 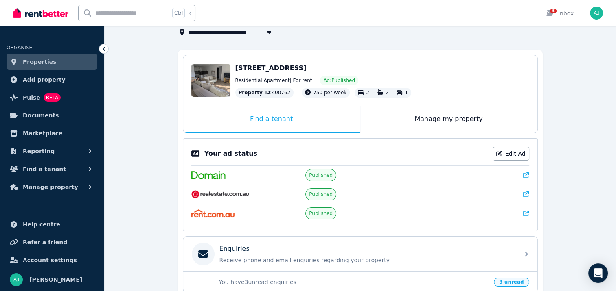 I want to click on img: Domain.com.au, so click(x=208, y=175).